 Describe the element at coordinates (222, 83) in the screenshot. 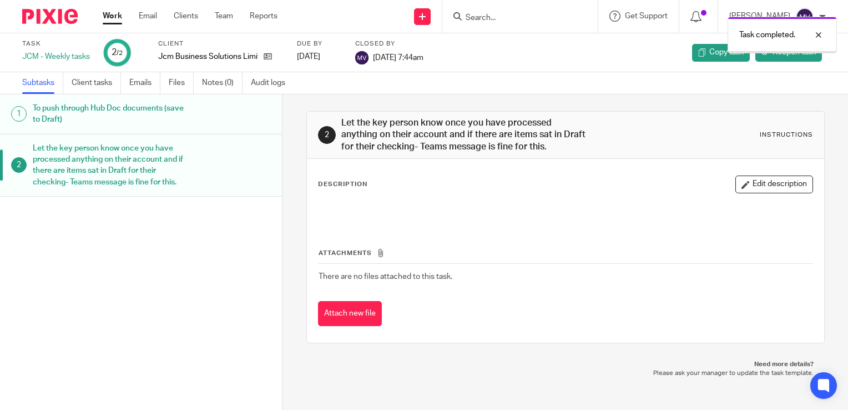

I see `a: Notes (0)` at that location.